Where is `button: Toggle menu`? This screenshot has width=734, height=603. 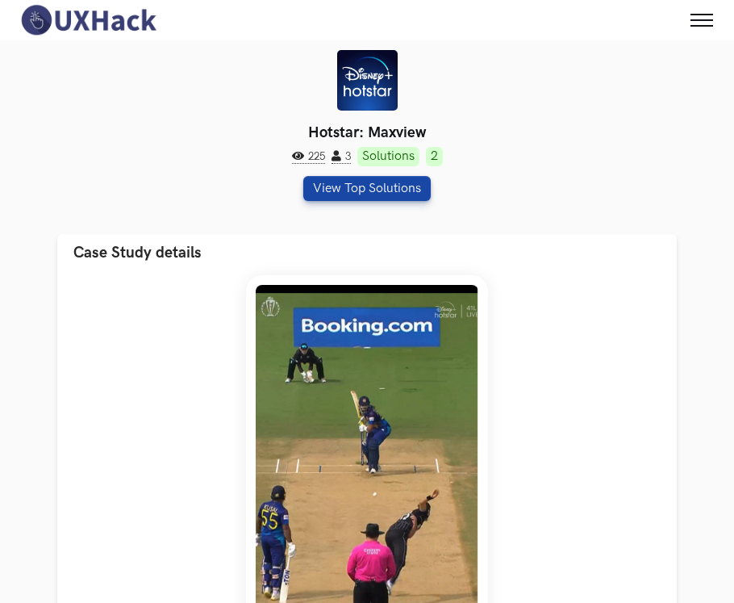 button: Toggle menu is located at coordinates (702, 20).